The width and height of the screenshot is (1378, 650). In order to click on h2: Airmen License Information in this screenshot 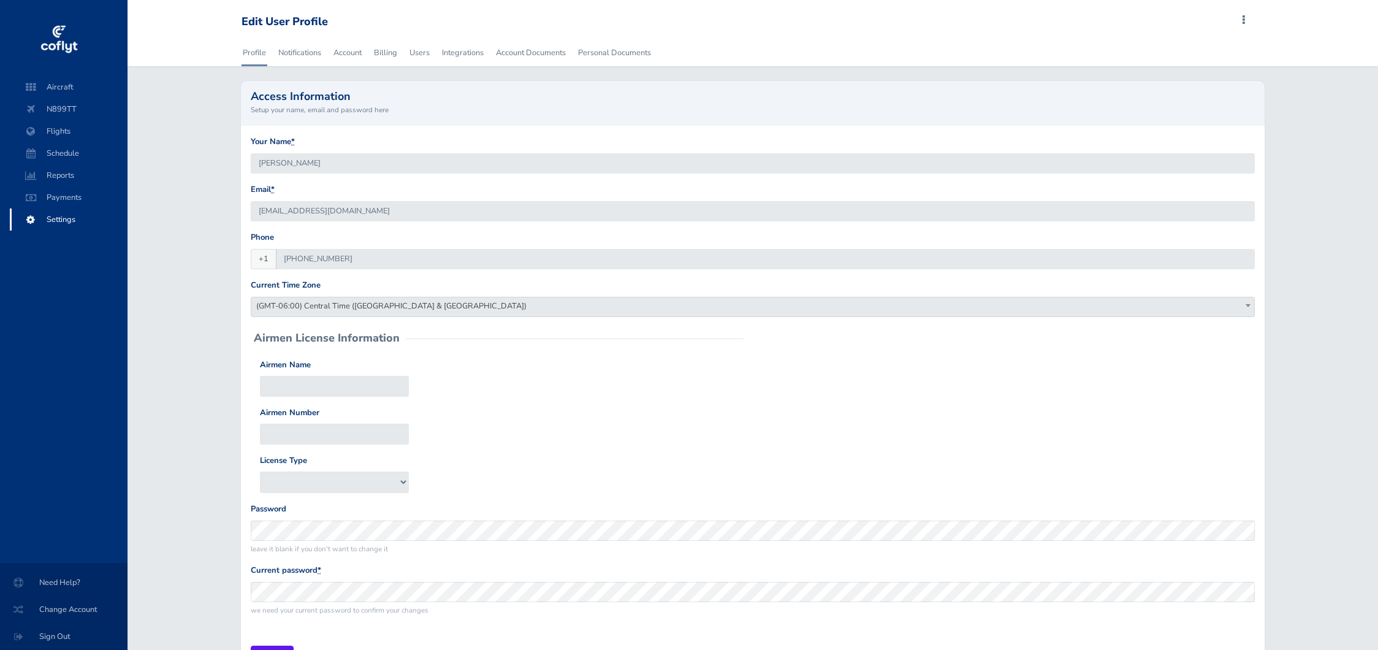, I will do `click(327, 338)`.